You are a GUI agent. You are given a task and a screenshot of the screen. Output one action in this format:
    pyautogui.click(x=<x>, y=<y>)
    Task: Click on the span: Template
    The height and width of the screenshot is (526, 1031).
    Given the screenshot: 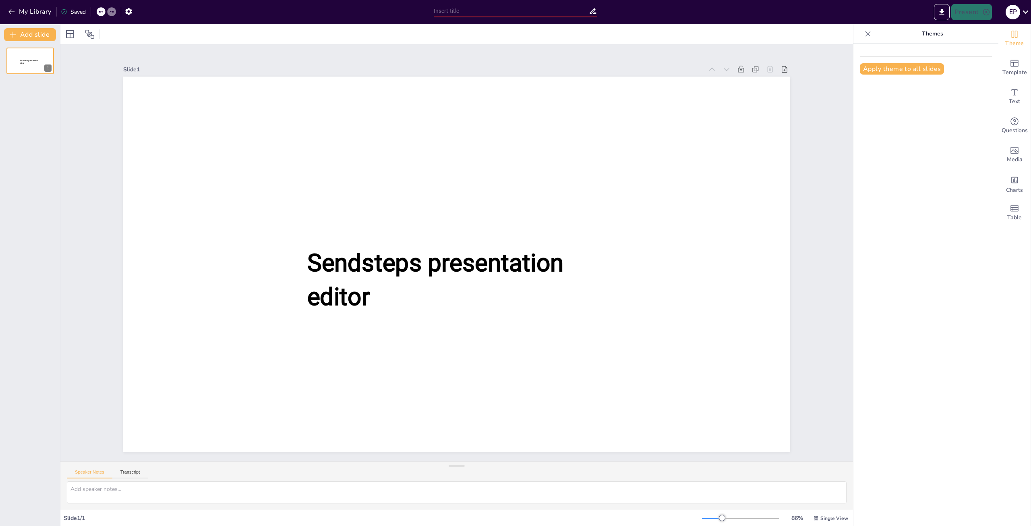 What is the action you would take?
    pyautogui.click(x=1015, y=73)
    